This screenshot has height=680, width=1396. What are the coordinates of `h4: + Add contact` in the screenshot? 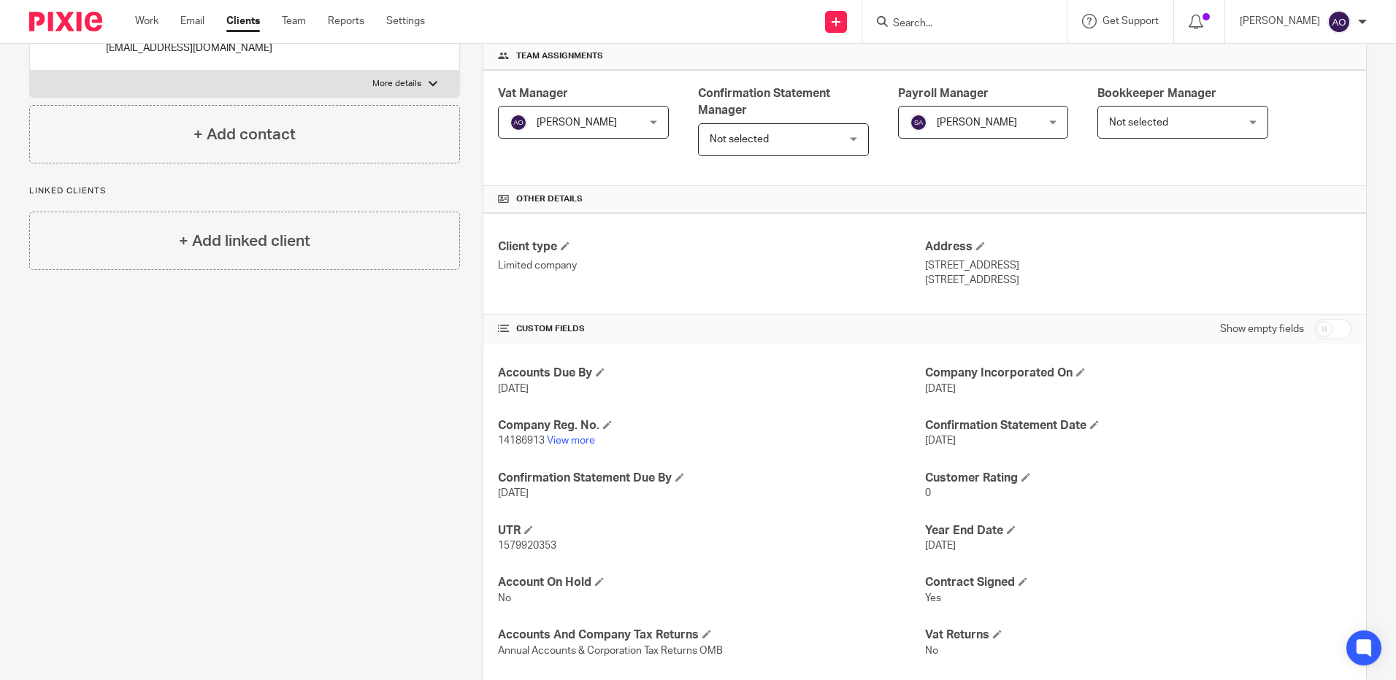 It's located at (245, 134).